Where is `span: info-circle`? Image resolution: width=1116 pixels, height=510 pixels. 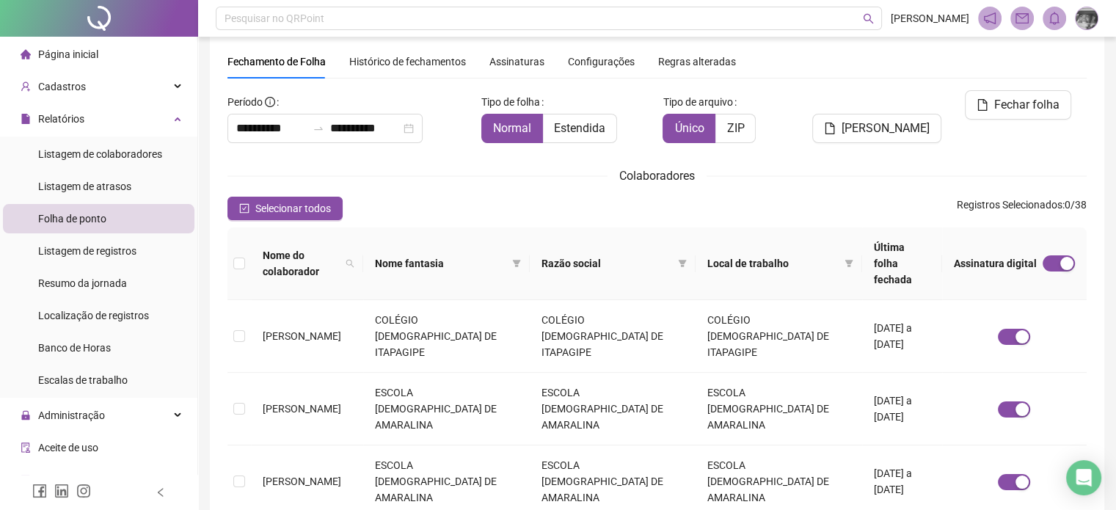 span: info-circle is located at coordinates (270, 102).